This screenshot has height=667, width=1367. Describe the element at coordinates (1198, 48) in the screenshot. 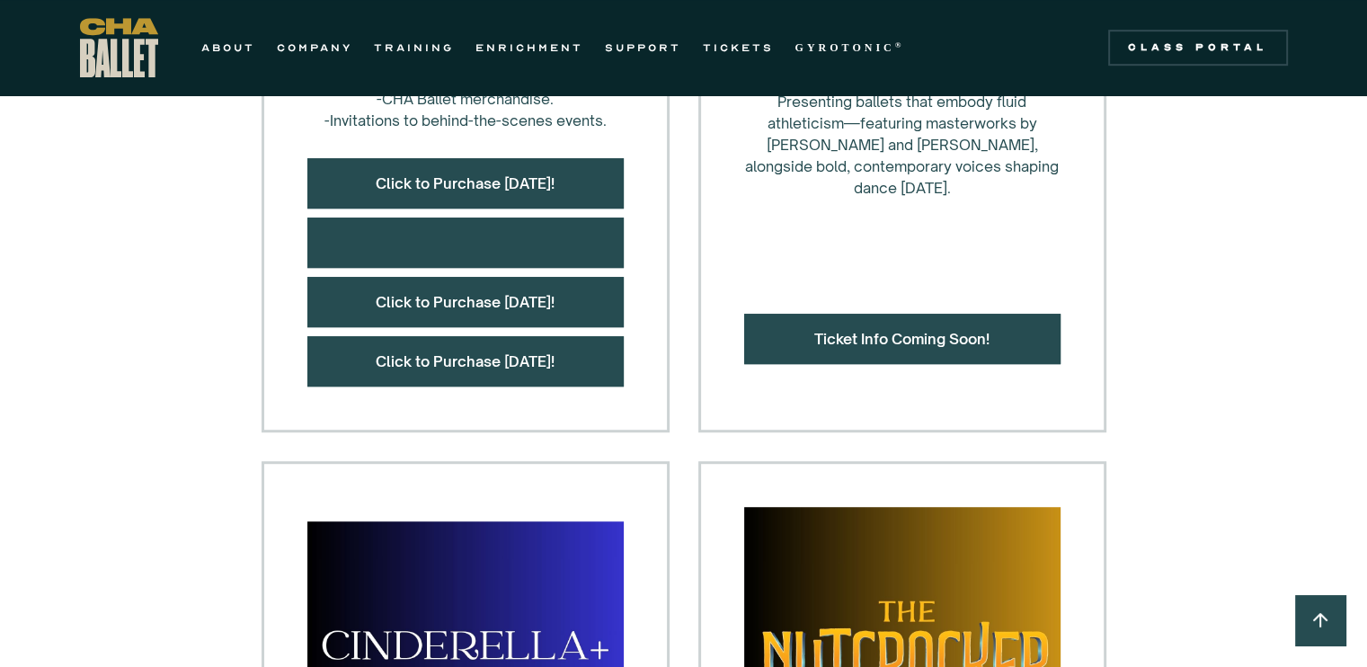

I see `a: Class Portal` at that location.